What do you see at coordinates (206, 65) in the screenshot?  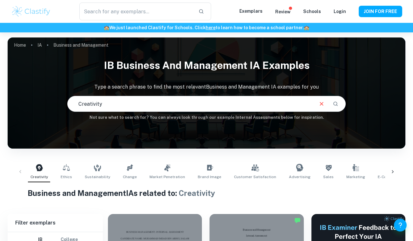 I see `h1: IB Business and Management IA examples` at bounding box center [206, 65].